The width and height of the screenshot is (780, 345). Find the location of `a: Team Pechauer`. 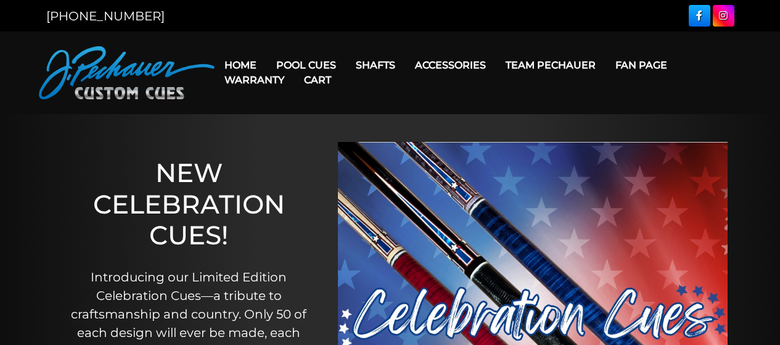

a: Team Pechauer is located at coordinates (550, 65).